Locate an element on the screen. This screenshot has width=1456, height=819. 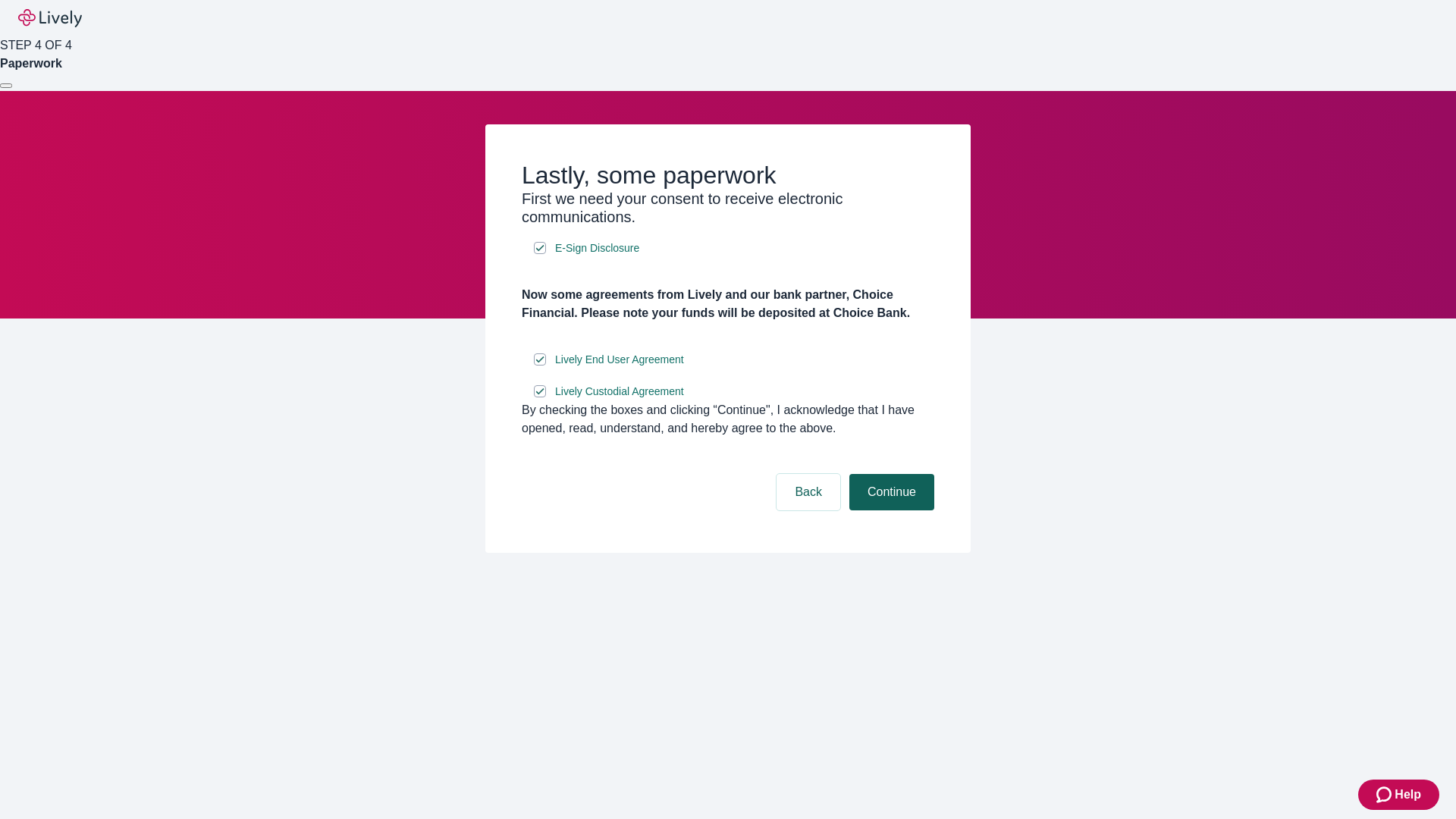
button: Back is located at coordinates (809, 493).